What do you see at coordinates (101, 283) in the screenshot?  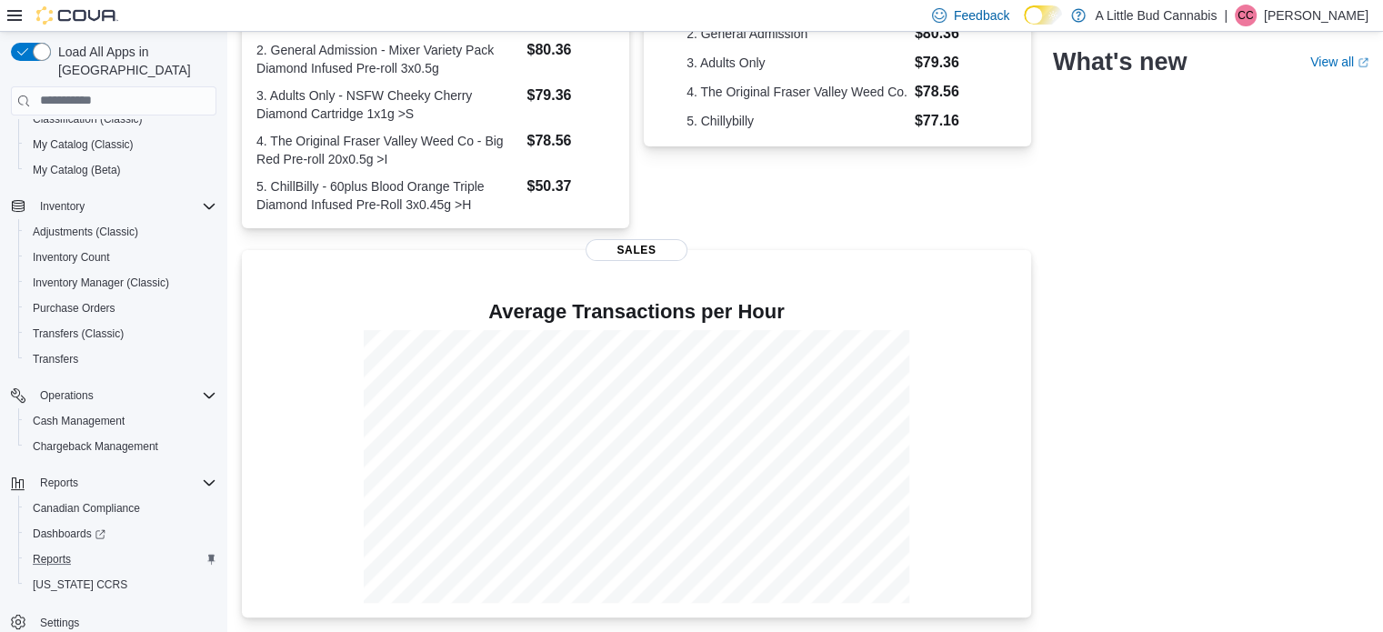 I see `a: Inventory Manager (Classic)` at bounding box center [101, 283].